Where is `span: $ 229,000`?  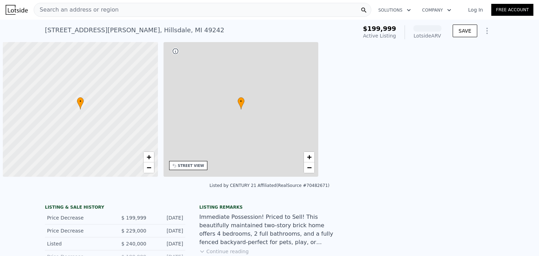
span: $ 229,000 is located at coordinates (134, 231).